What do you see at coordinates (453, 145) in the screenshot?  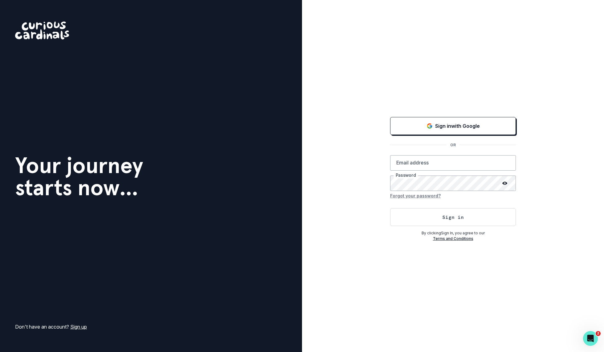 I see `p: OR` at bounding box center [453, 145].